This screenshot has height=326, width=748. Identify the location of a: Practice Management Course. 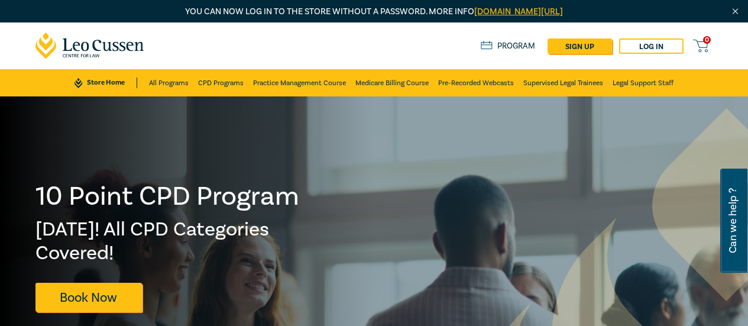
(299, 83).